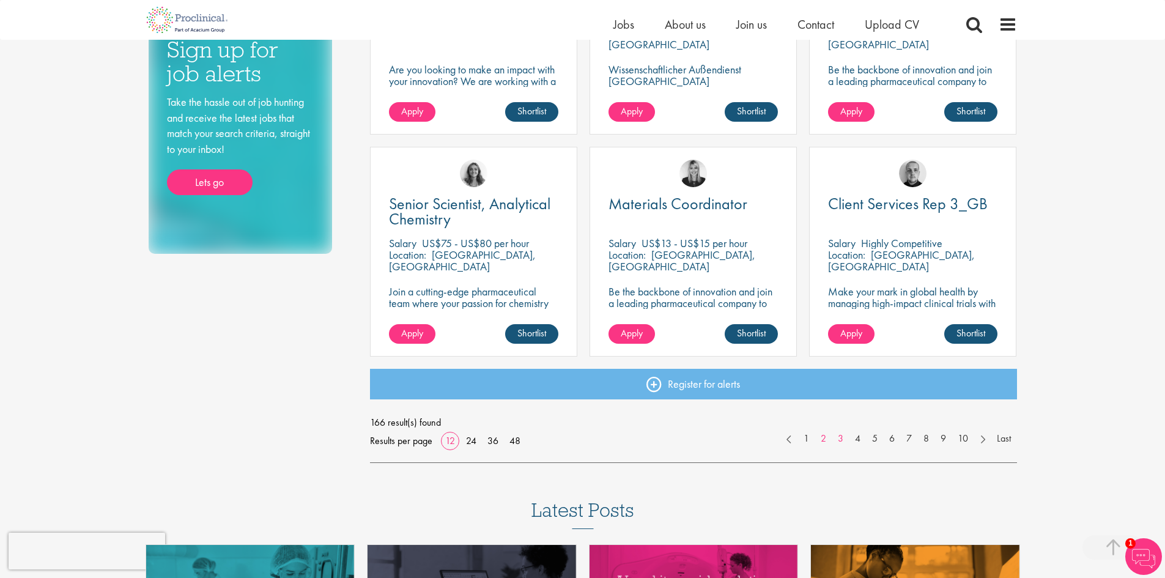 Image resolution: width=1165 pixels, height=578 pixels. I want to click on span: Contact, so click(816, 24).